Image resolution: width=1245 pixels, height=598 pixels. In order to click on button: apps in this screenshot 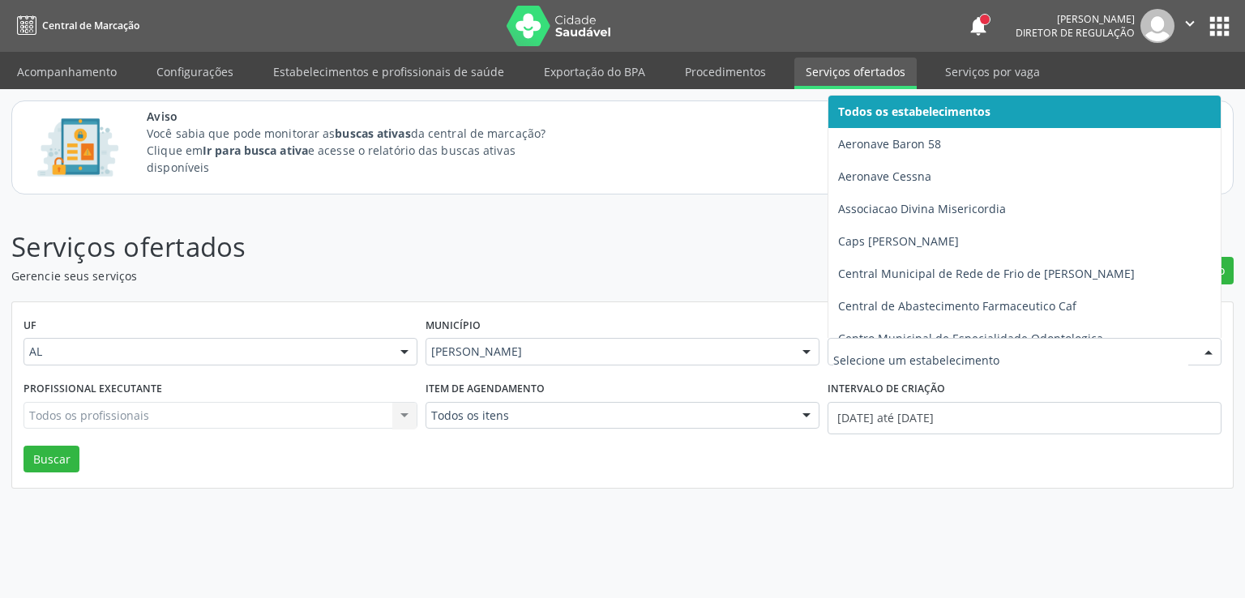, I will do `click(1219, 26)`.